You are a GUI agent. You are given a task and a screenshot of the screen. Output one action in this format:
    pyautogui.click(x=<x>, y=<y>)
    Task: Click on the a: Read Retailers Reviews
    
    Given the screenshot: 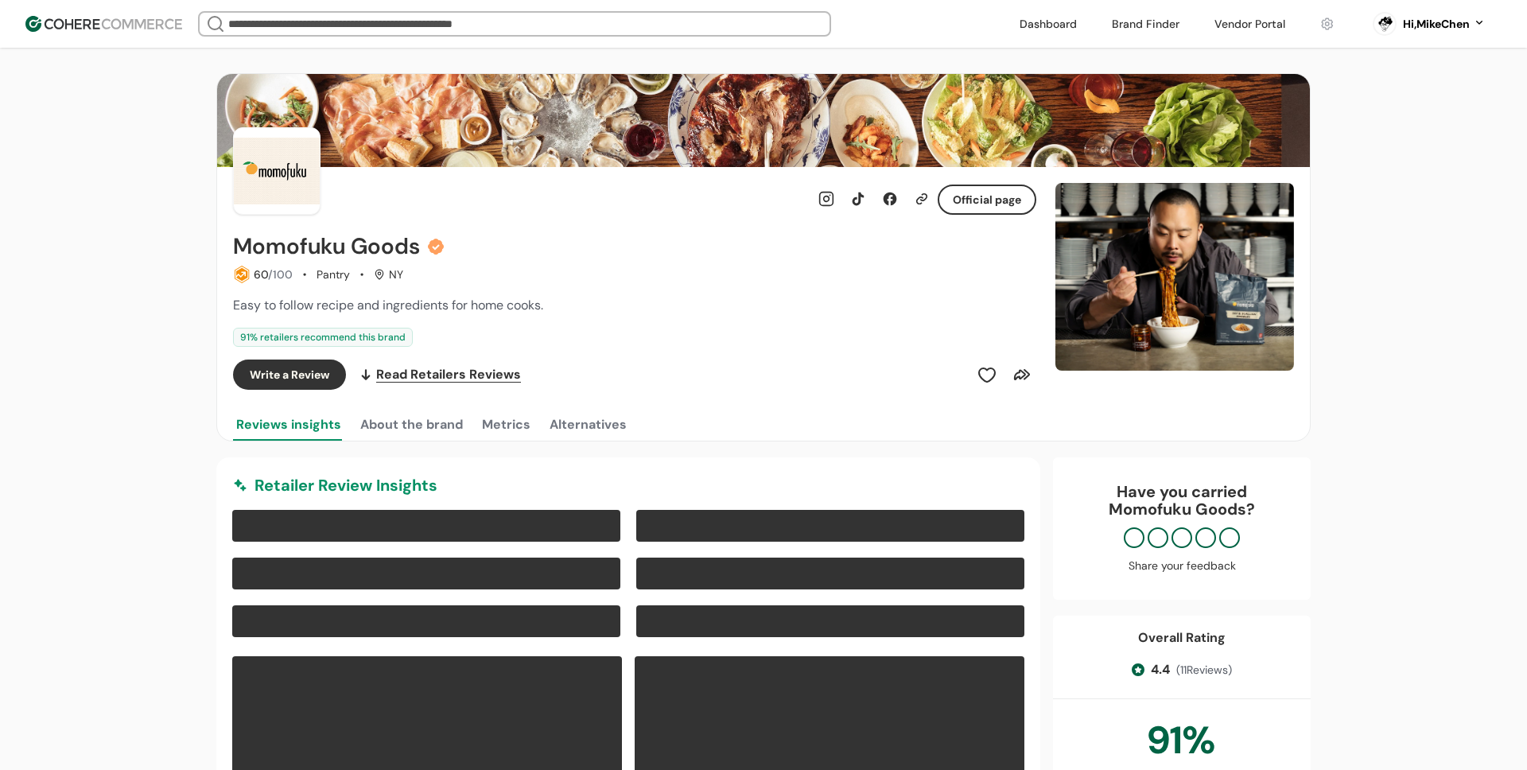 What is the action you would take?
    pyautogui.click(x=440, y=375)
    